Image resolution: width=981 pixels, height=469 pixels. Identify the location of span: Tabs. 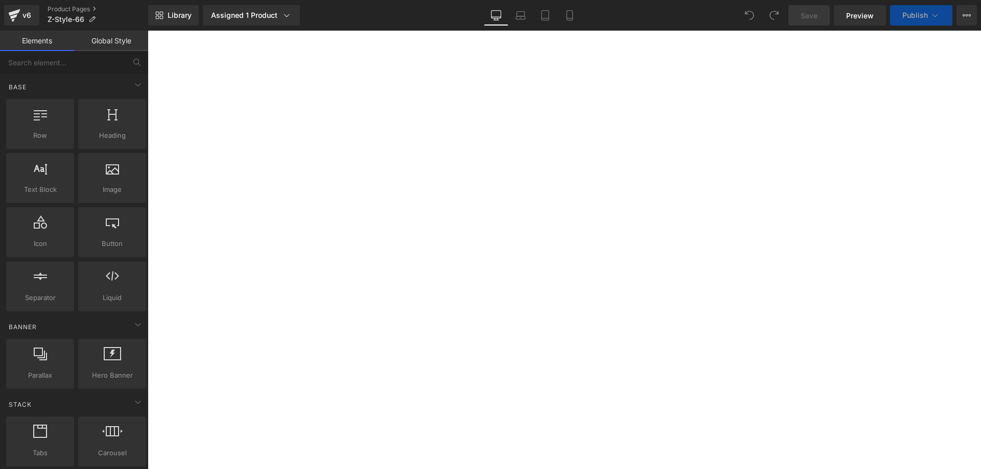
(40, 453).